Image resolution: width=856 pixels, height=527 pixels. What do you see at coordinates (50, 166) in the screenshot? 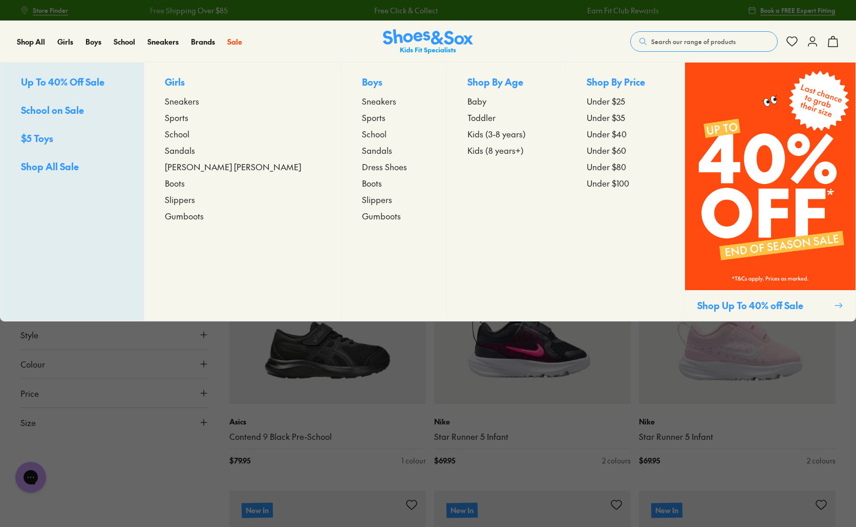
I see `span: Shop All Sale` at bounding box center [50, 166].